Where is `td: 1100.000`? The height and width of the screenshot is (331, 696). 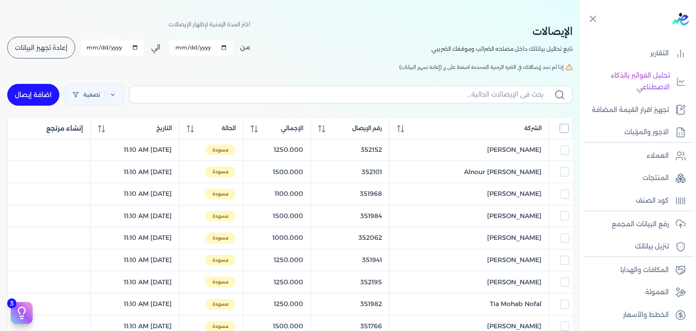 td: 1100.000 is located at coordinates (277, 194).